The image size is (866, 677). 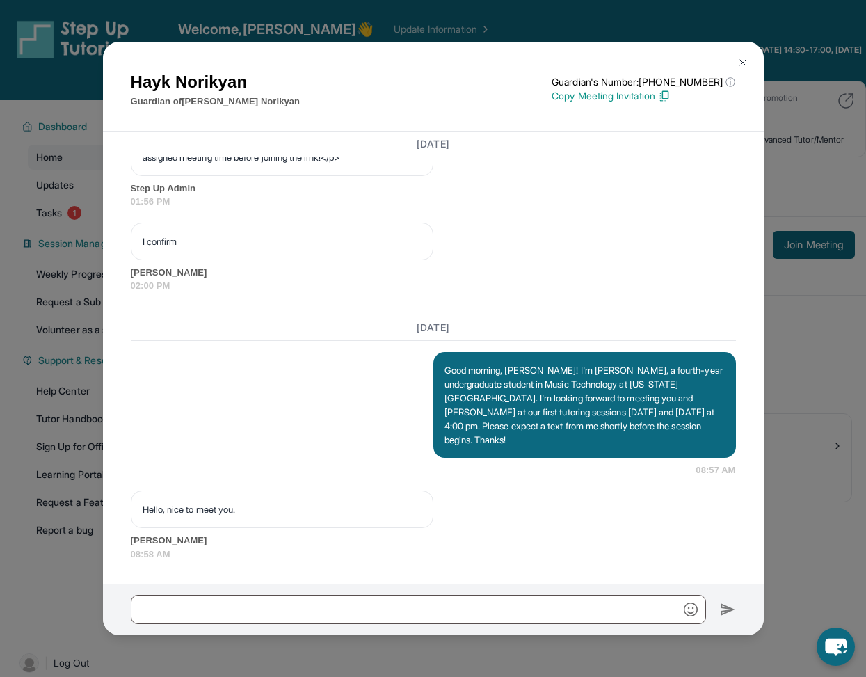 I want to click on p: I confirm, so click(x=282, y=241).